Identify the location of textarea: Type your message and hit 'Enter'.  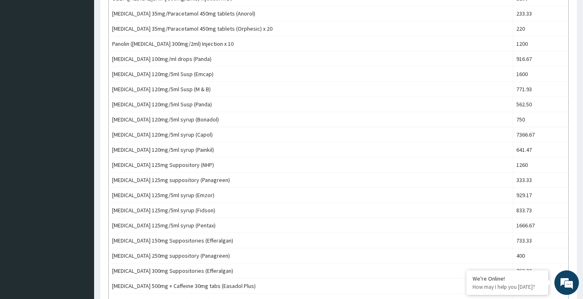
(80, 220).